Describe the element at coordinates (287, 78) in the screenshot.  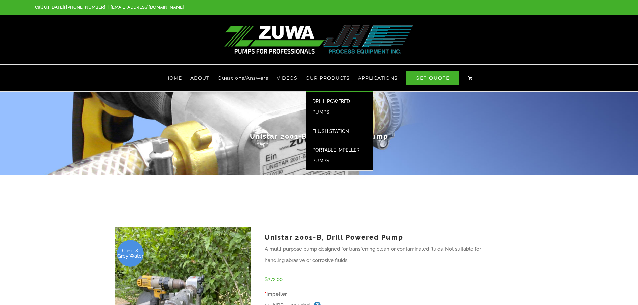
I see `a: VIDEOS` at that location.